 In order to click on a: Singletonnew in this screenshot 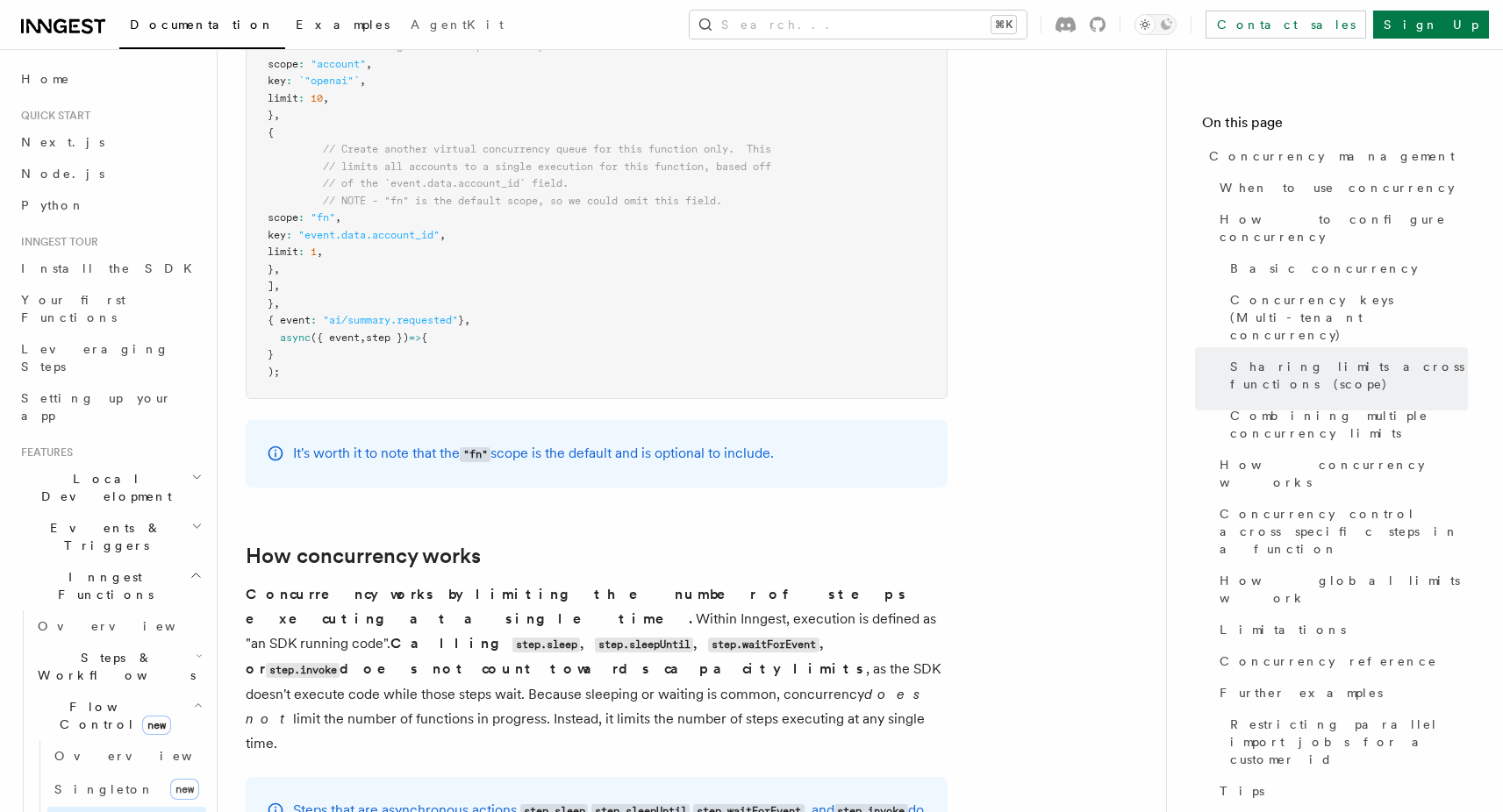, I will do `click(126, 789)`.